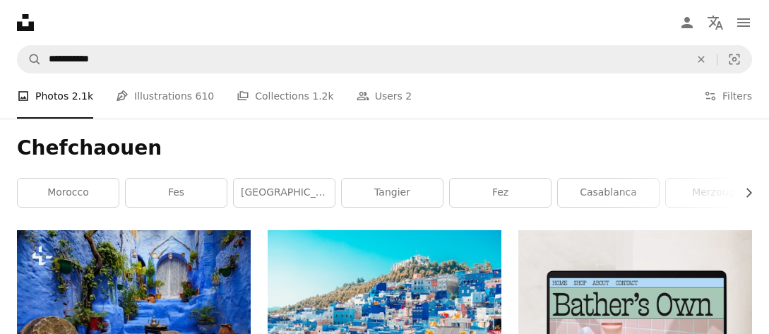 Image resolution: width=769 pixels, height=334 pixels. What do you see at coordinates (744, 23) in the screenshot?
I see `button: Menu` at bounding box center [744, 23].